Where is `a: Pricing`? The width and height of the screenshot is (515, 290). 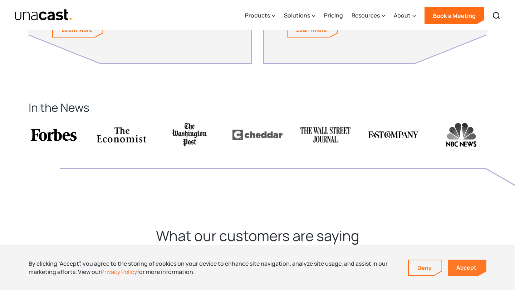 a: Pricing is located at coordinates (333, 16).